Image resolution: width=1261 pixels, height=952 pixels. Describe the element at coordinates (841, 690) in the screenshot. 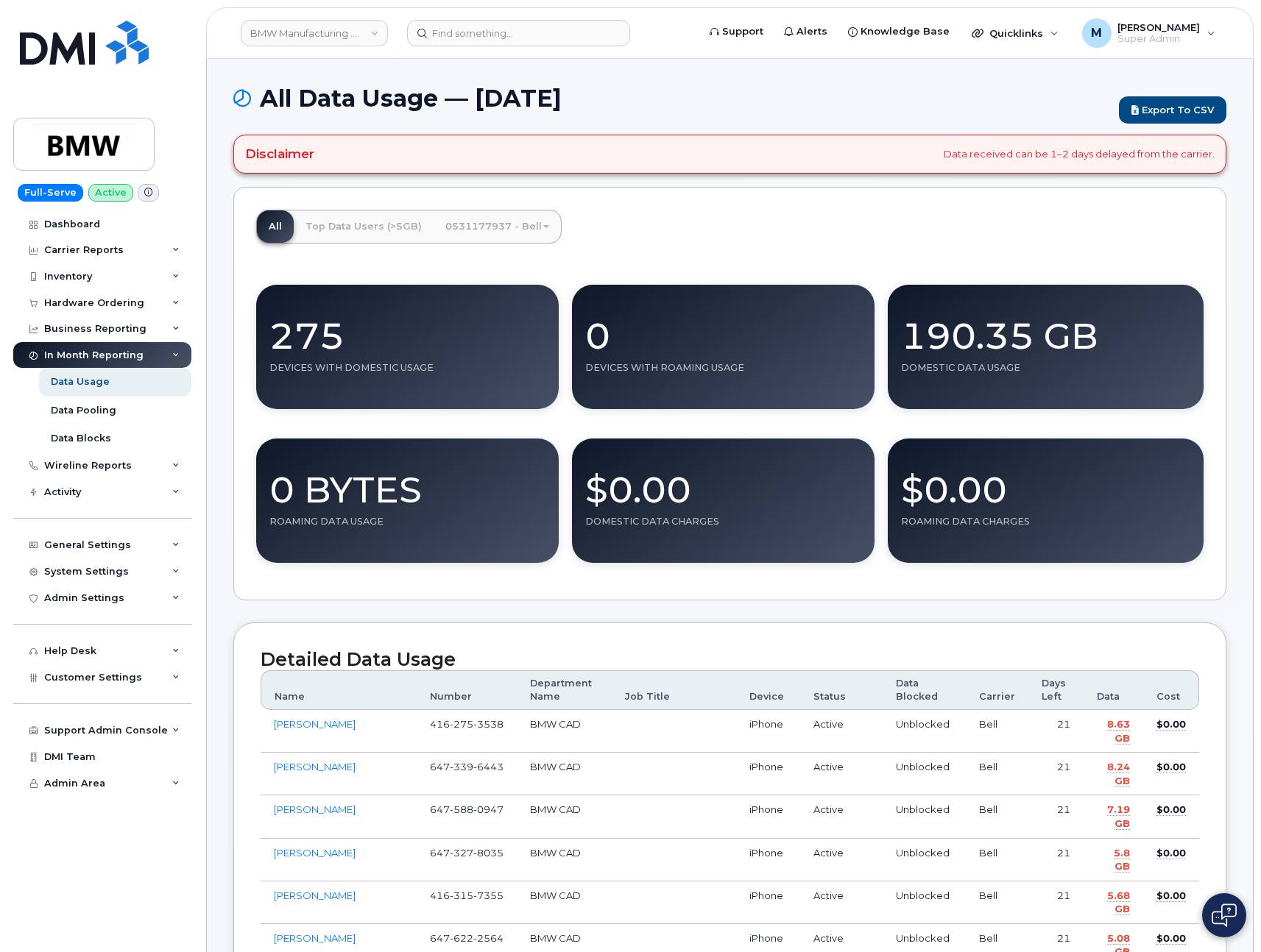

I see `th: Status` at that location.